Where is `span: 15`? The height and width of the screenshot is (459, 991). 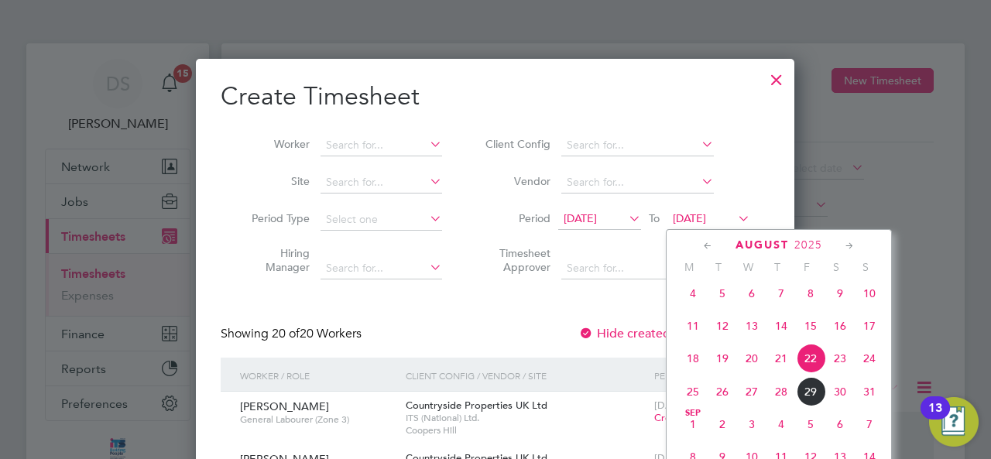
span: 15 is located at coordinates (810, 326).